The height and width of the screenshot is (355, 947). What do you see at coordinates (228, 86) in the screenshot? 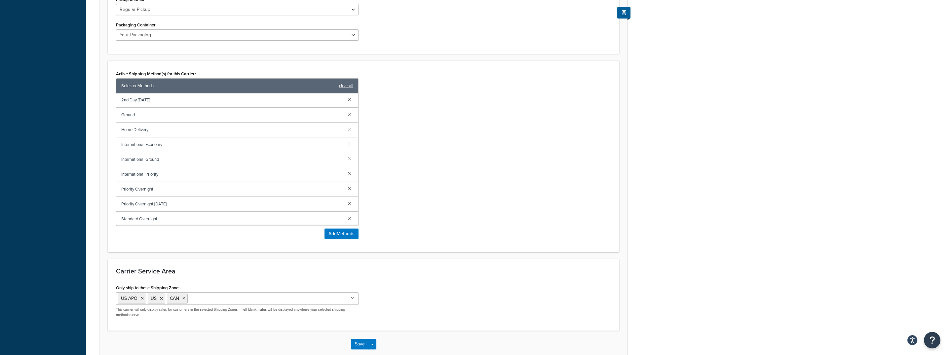
I see `span: Selected Methods` at bounding box center [228, 86].